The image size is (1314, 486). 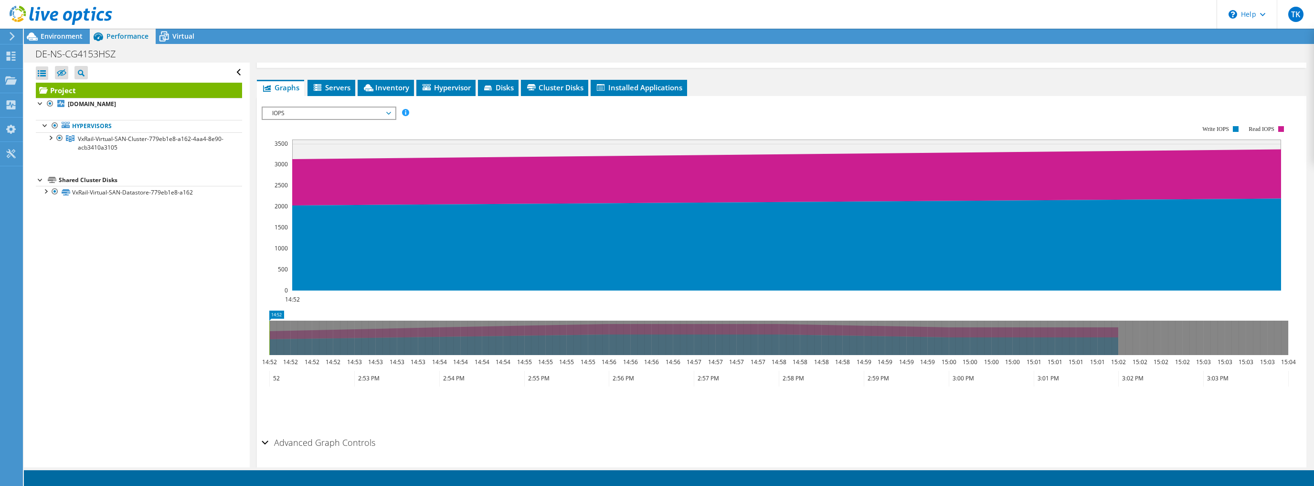 What do you see at coordinates (281, 227) in the screenshot?
I see `text: 1500` at bounding box center [281, 227].